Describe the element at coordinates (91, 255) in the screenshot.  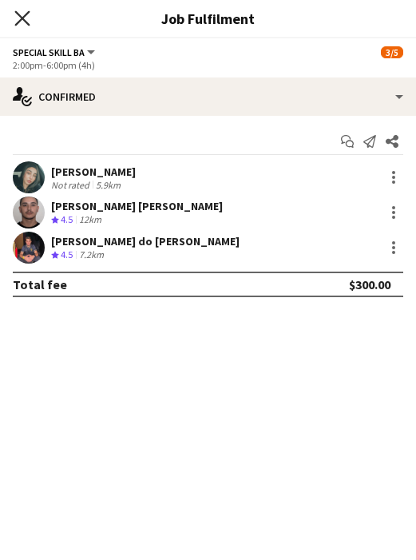
I see `div: 7.2km` at that location.